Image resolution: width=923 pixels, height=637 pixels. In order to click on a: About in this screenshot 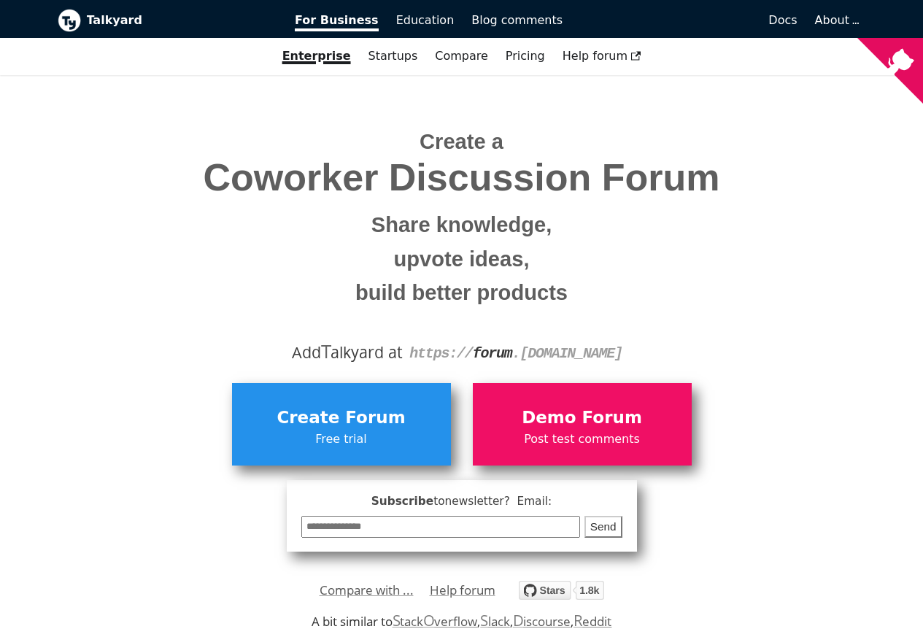, I will do `click(836, 20)`.